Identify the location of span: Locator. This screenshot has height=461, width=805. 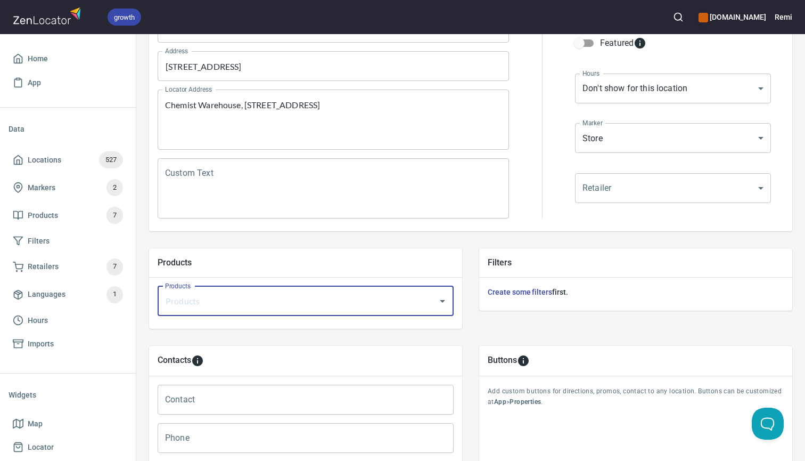
(40, 447).